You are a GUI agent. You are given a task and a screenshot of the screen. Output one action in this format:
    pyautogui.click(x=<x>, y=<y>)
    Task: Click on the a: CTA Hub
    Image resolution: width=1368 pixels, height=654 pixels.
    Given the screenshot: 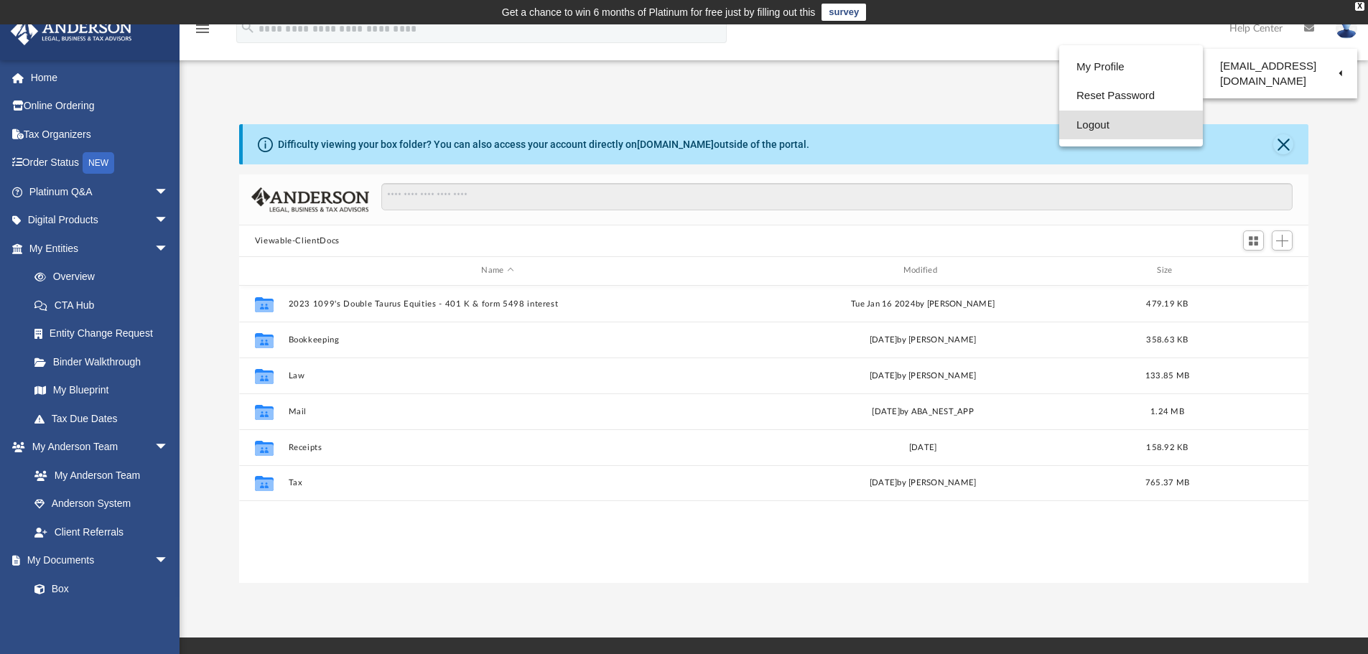 What is the action you would take?
    pyautogui.click(x=105, y=305)
    